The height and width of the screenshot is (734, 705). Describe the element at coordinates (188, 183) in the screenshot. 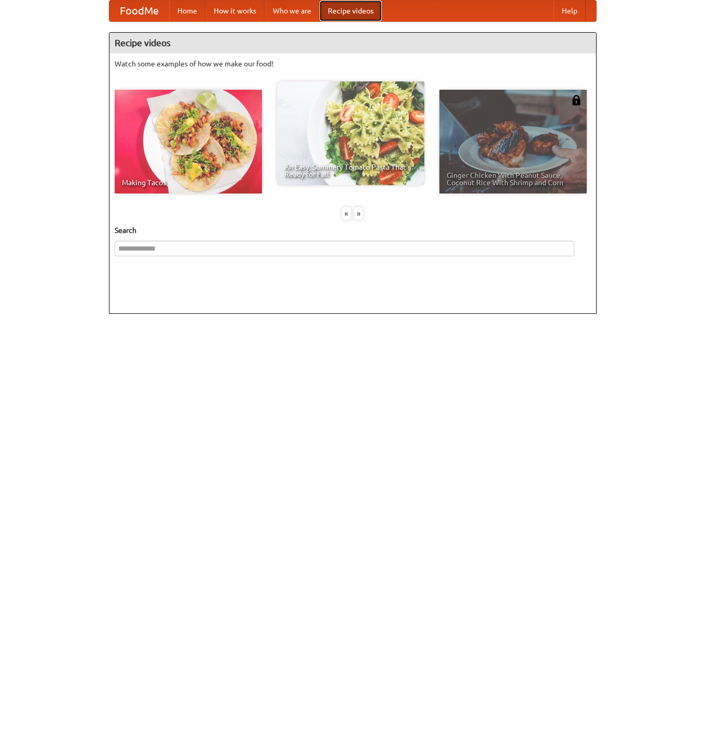

I see `span: Making Tacos` at that location.